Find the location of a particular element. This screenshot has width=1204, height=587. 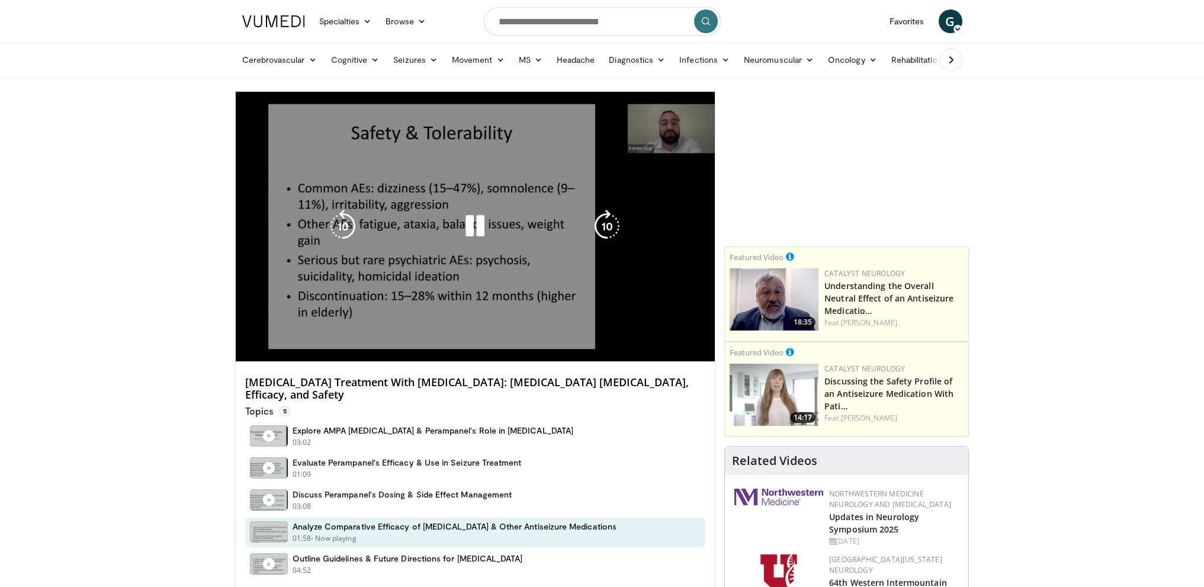

h4: Evaluate Perampanel's Efficacy & Use in Seizure Treatment is located at coordinates (407, 462).